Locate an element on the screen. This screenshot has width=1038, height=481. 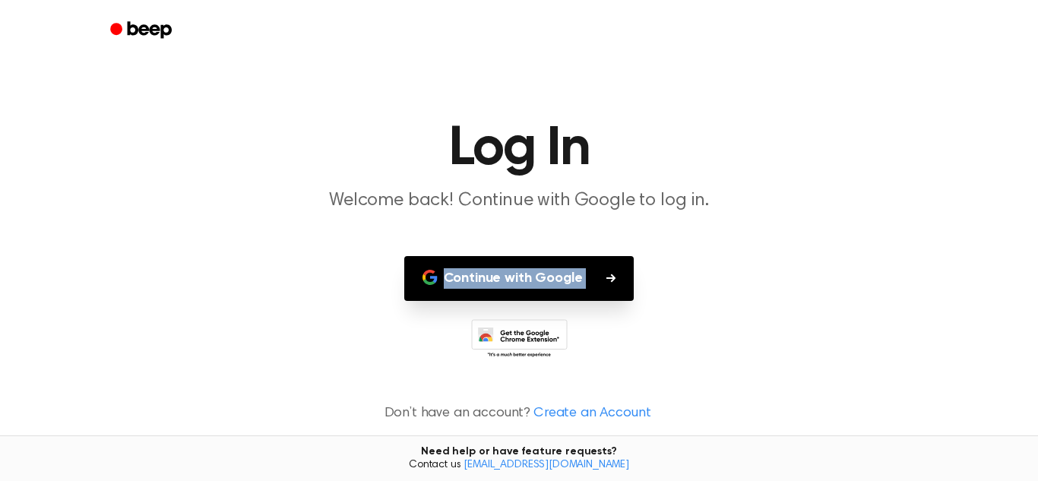
a: Create an Account is located at coordinates (592, 413).